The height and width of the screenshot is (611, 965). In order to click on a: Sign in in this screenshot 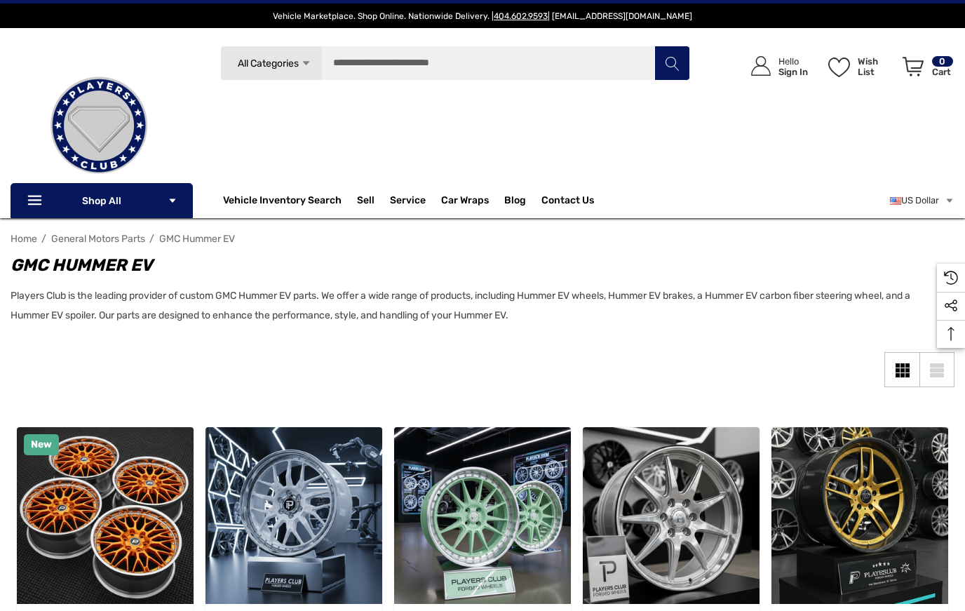, I will do `click(775, 66)`.